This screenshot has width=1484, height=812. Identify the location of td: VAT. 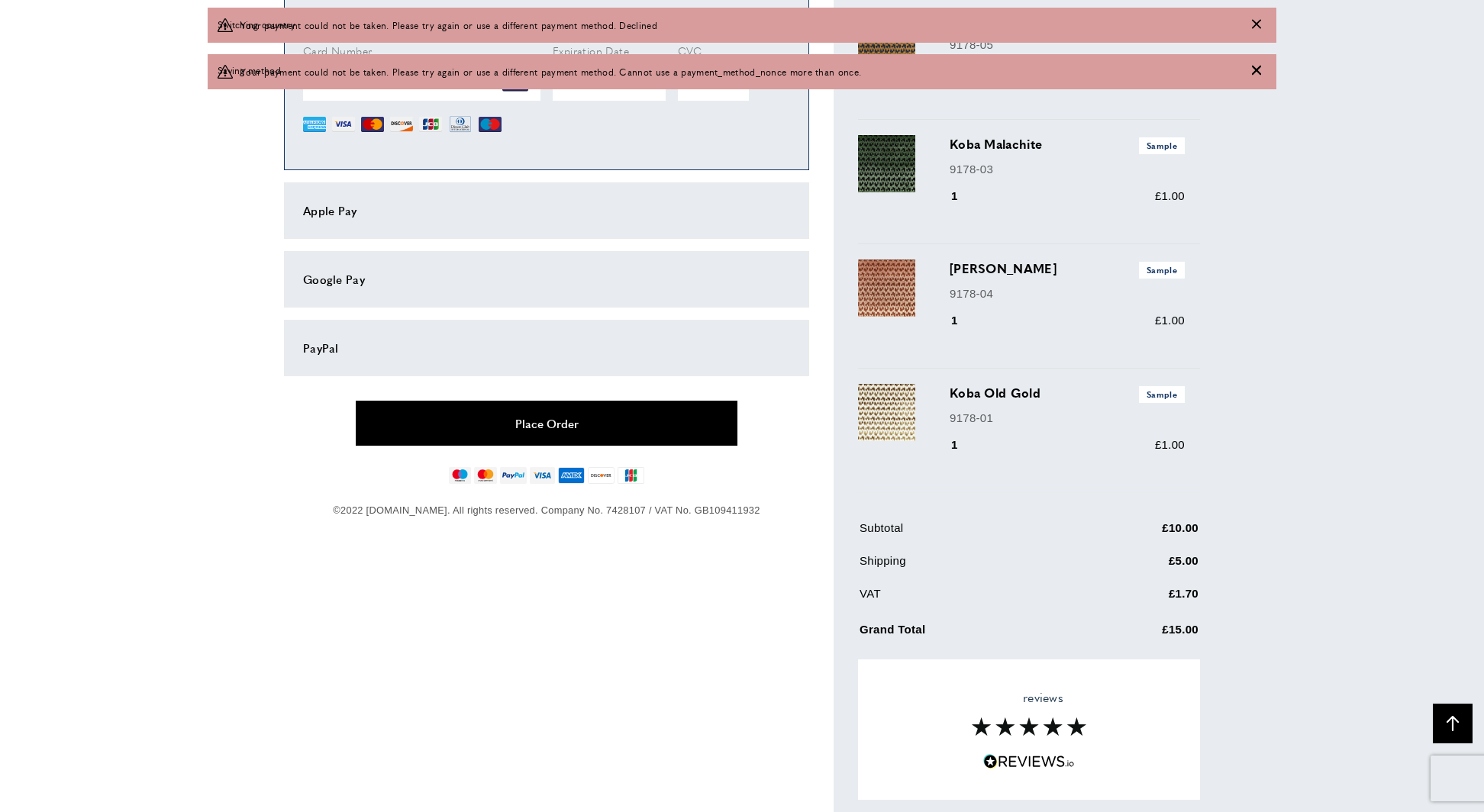
(968, 600).